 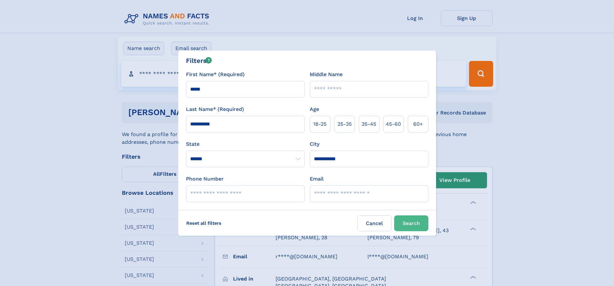 What do you see at coordinates (344, 124) in the screenshot?
I see `span: 25‑35` at bounding box center [344, 124].